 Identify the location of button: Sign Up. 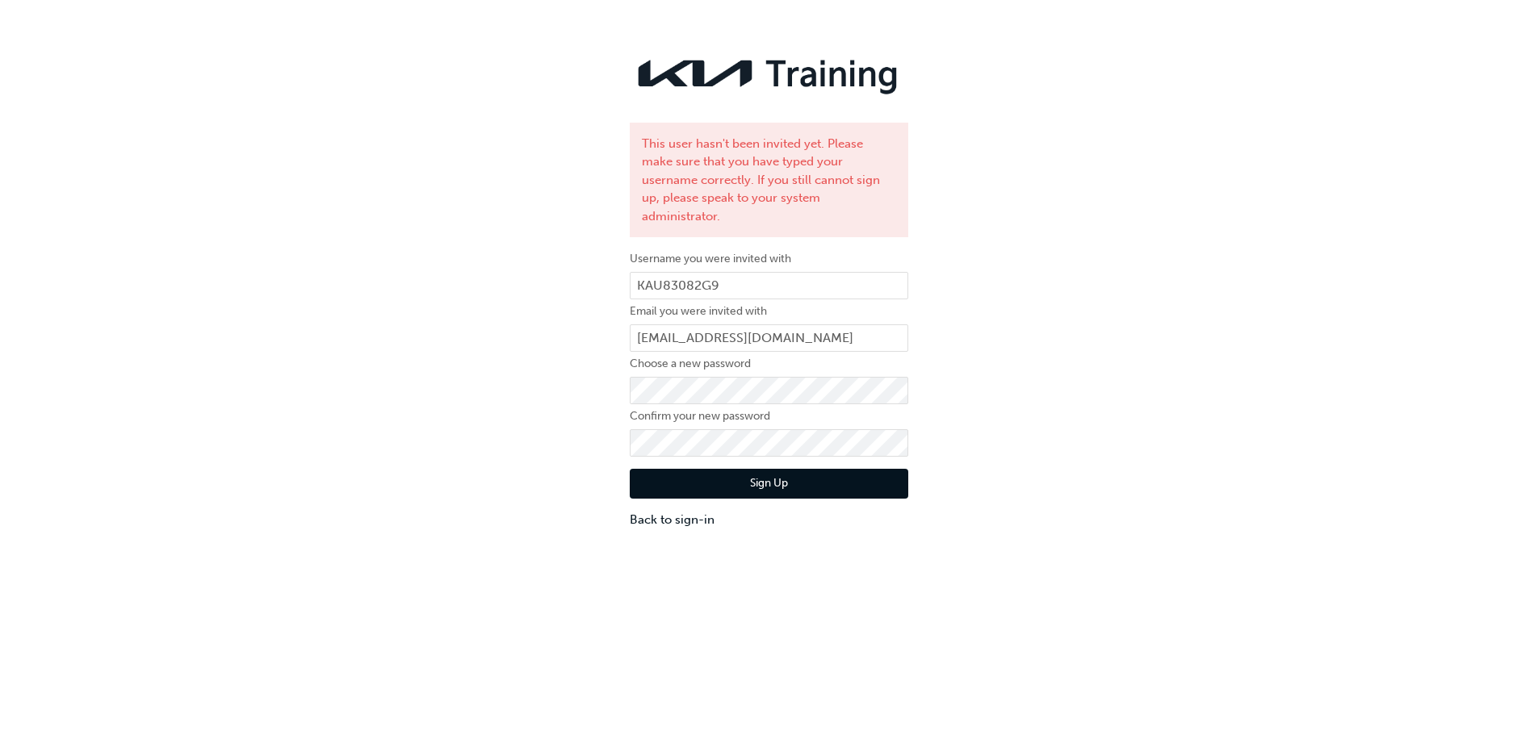
(768, 484).